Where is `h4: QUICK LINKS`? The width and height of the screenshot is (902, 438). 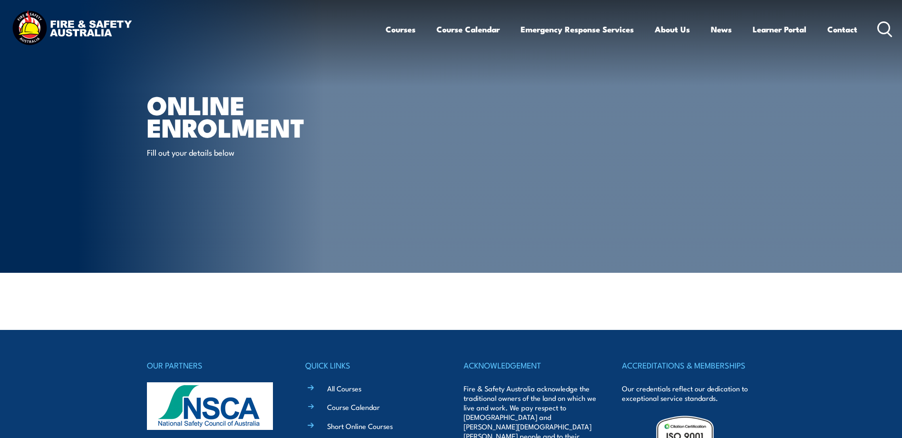 h4: QUICK LINKS is located at coordinates (372, 365).